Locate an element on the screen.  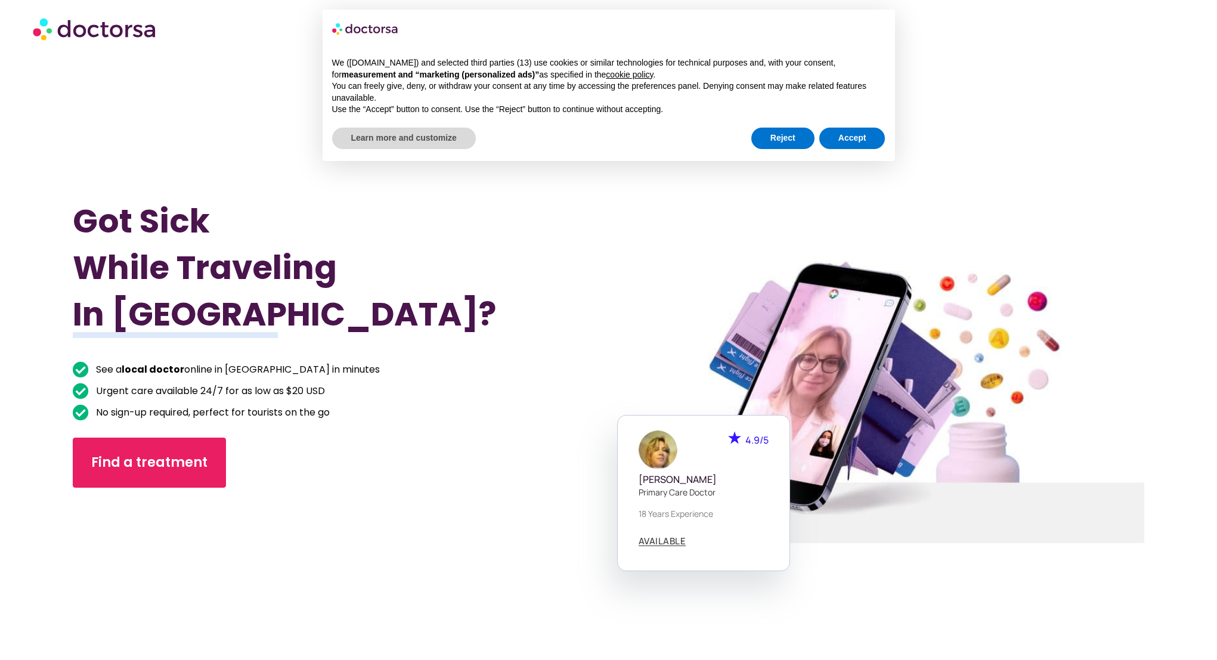
p: Use the “Accept” button to consent. Use the “Reject” button to continue without accepting. is located at coordinates (609, 110).